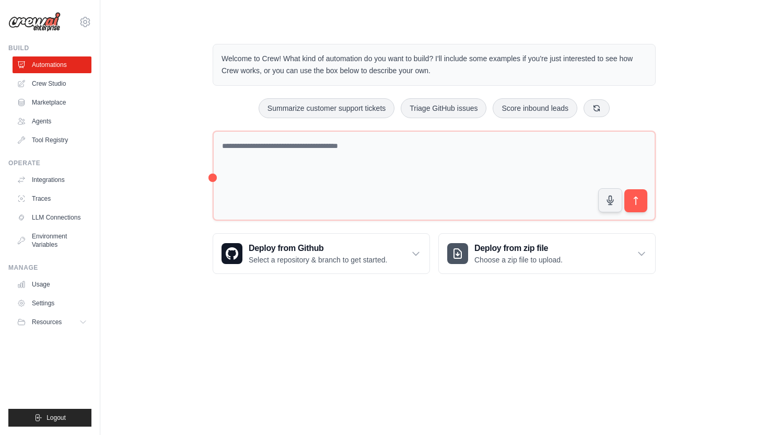 The height and width of the screenshot is (435, 768). I want to click on a: Usage, so click(52, 284).